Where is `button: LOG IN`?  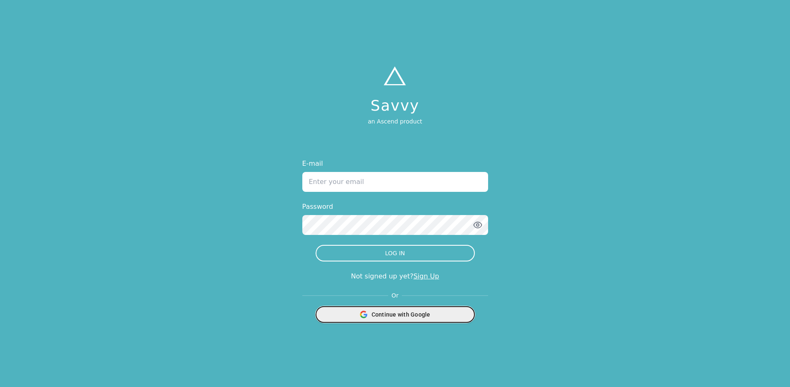 button: LOG IN is located at coordinates (395, 253).